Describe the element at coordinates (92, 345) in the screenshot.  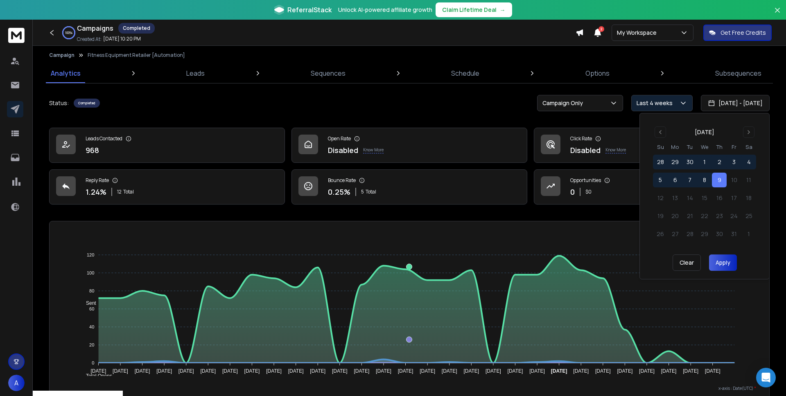
I see `tspan: 20` at that location.